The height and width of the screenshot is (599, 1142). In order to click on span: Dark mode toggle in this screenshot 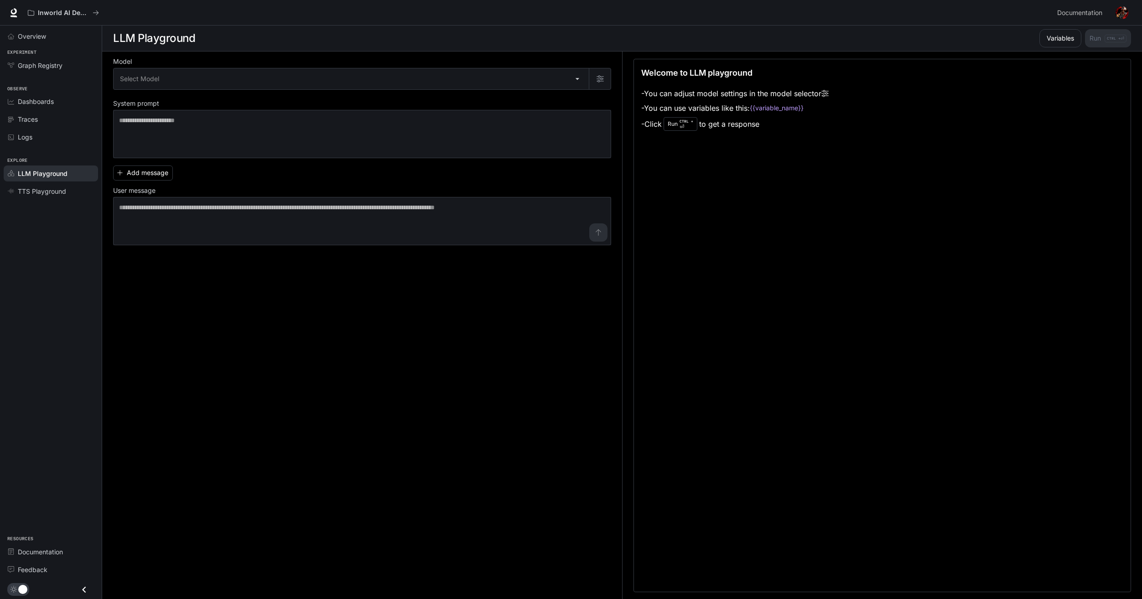, I will do `click(23, 589)`.